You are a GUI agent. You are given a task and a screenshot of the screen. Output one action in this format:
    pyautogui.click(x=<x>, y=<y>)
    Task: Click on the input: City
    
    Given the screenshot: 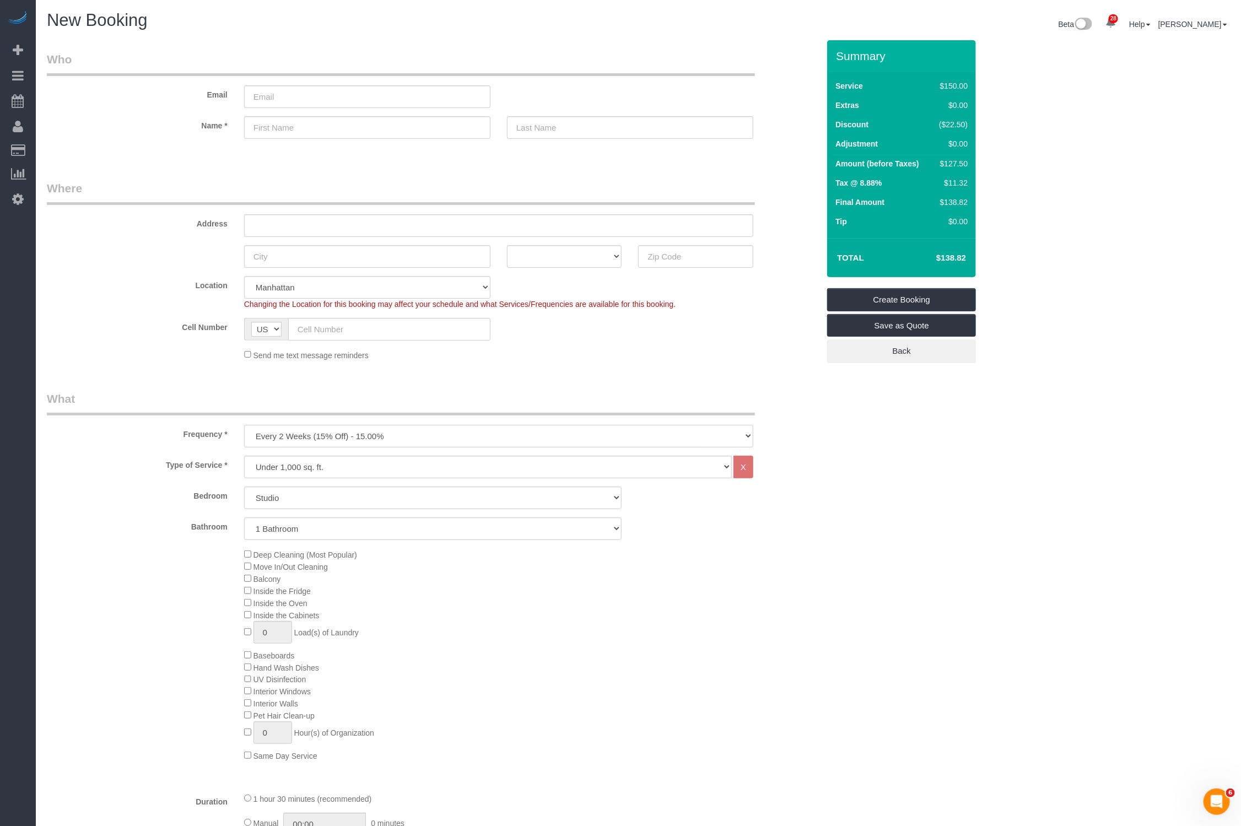 What is the action you would take?
    pyautogui.click(x=367, y=256)
    